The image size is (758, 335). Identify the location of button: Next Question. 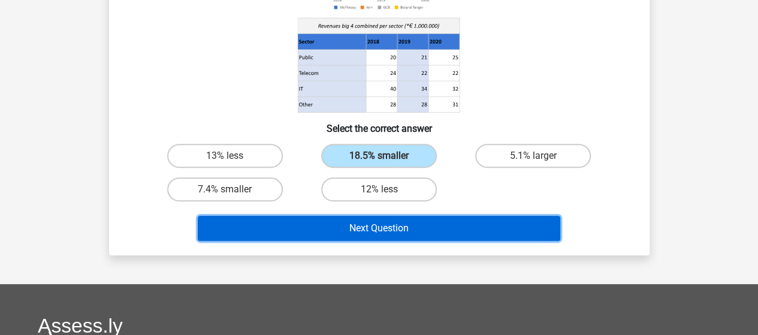
(379, 228).